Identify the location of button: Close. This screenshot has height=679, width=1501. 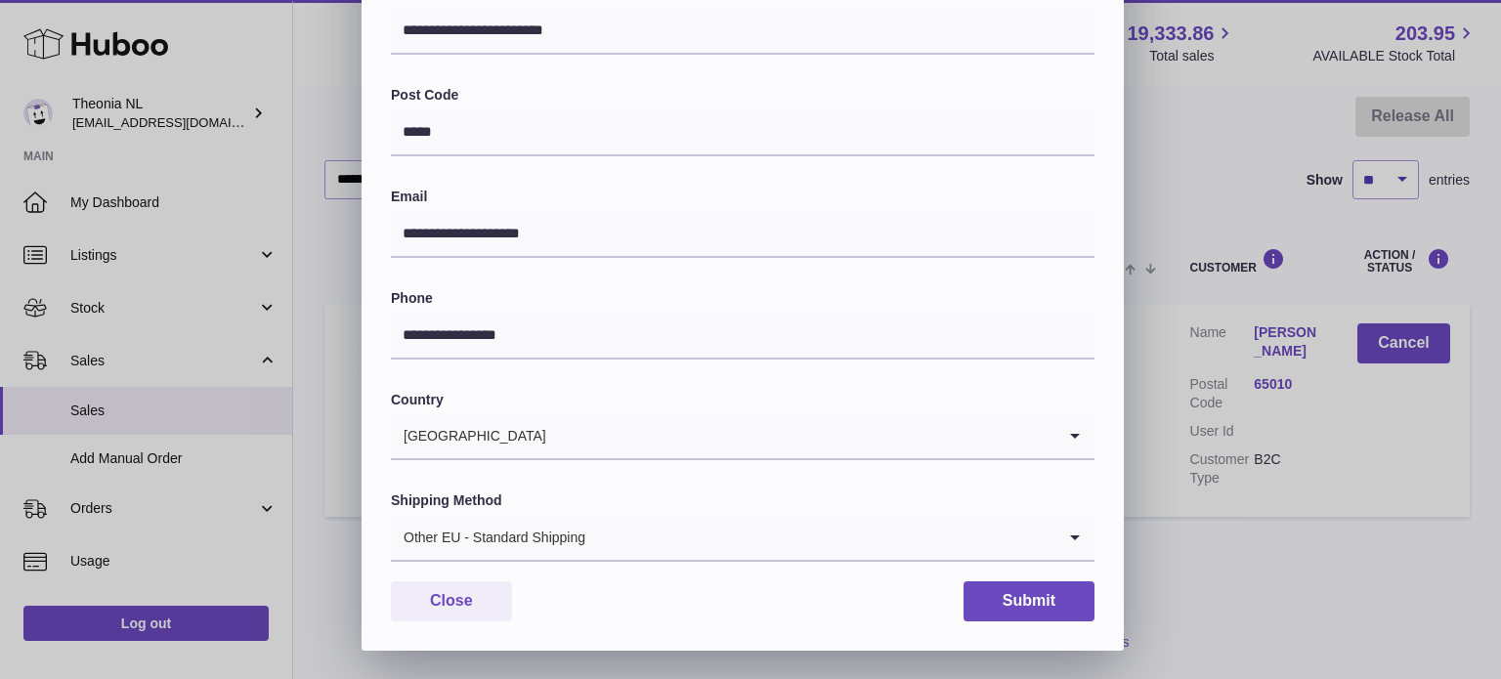
(452, 601).